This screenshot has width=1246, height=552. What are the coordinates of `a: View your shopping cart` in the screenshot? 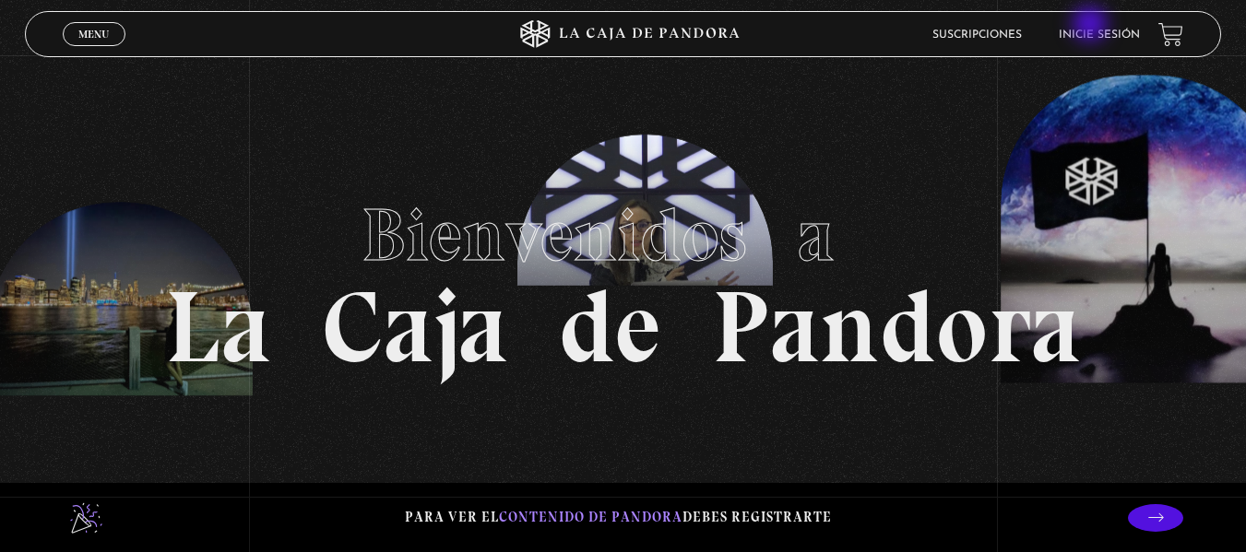 It's located at (1170, 33).